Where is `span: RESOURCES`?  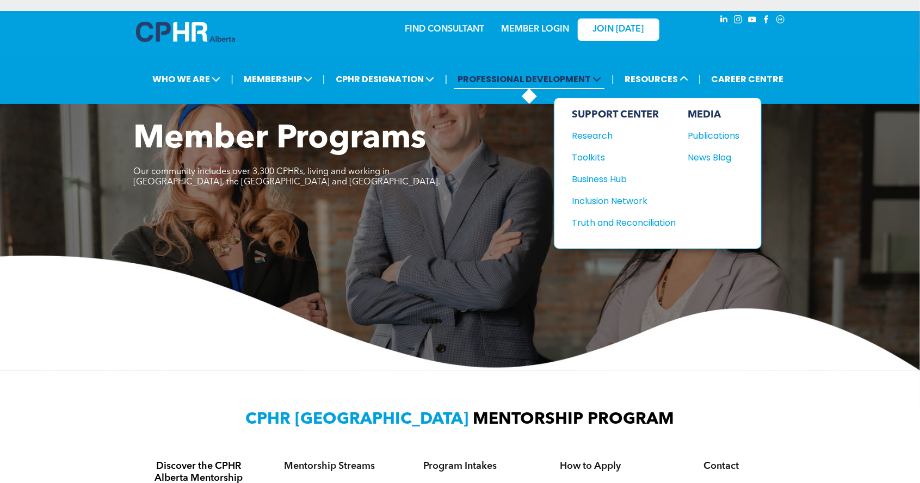 span: RESOURCES is located at coordinates (656, 79).